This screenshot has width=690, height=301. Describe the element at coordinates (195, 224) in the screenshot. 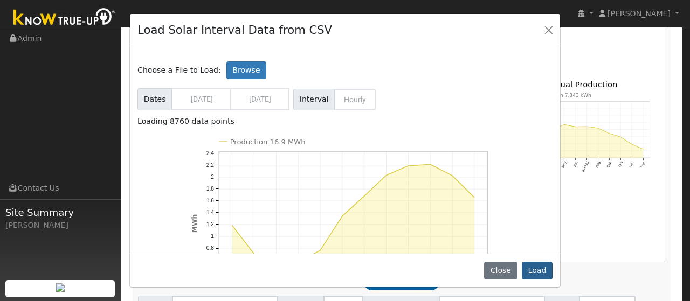

I see `text: MWh` at that location.